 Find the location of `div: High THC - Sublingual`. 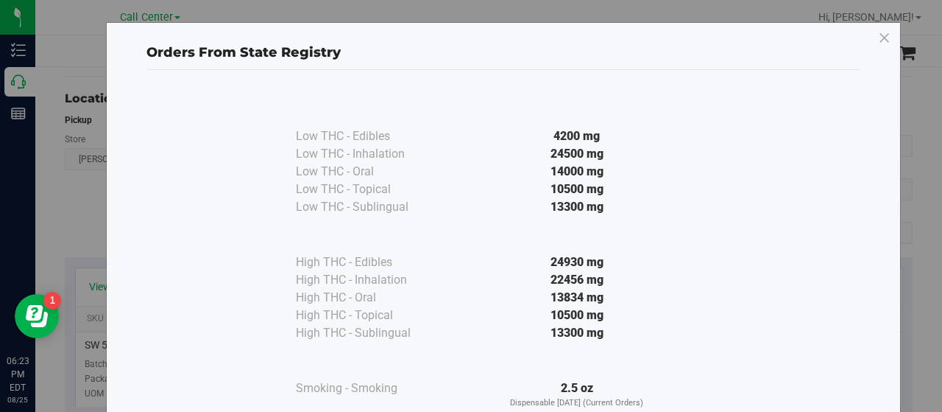

div: High THC - Sublingual is located at coordinates (370, 333).